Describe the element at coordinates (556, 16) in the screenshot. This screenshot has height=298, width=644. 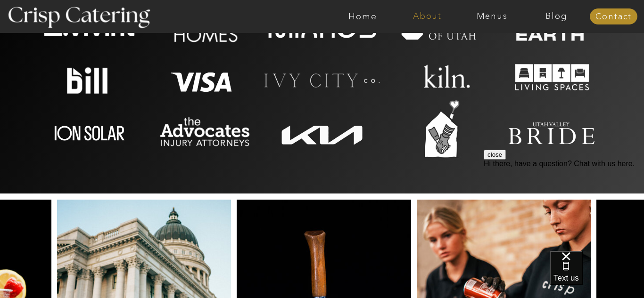
I see `a: Blog` at that location.